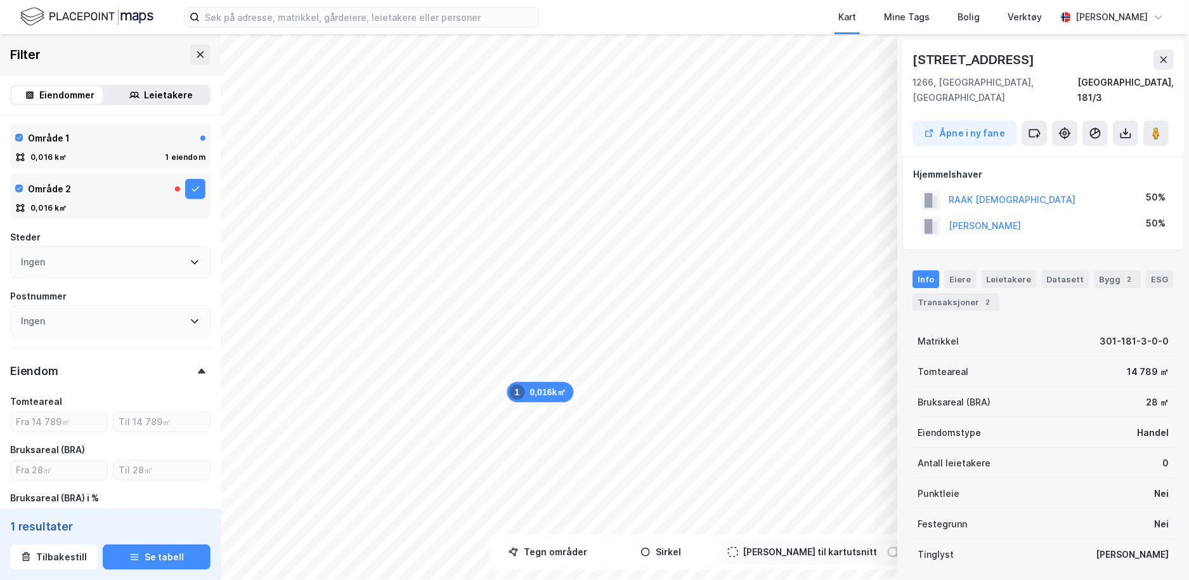 The image size is (1189, 580). What do you see at coordinates (162, 470) in the screenshot?
I see `input: Til 28㎡` at bounding box center [162, 470].